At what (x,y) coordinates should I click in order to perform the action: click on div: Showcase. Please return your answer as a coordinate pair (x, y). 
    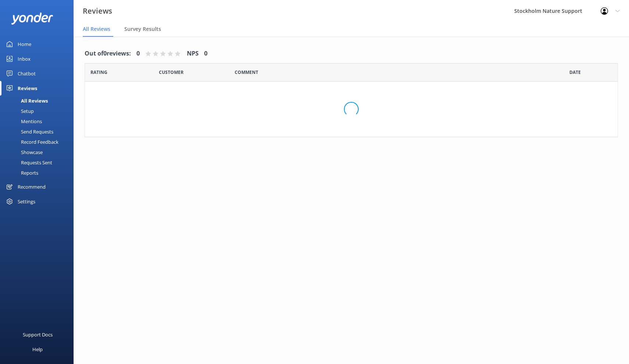
    Looking at the image, I should click on (24, 152).